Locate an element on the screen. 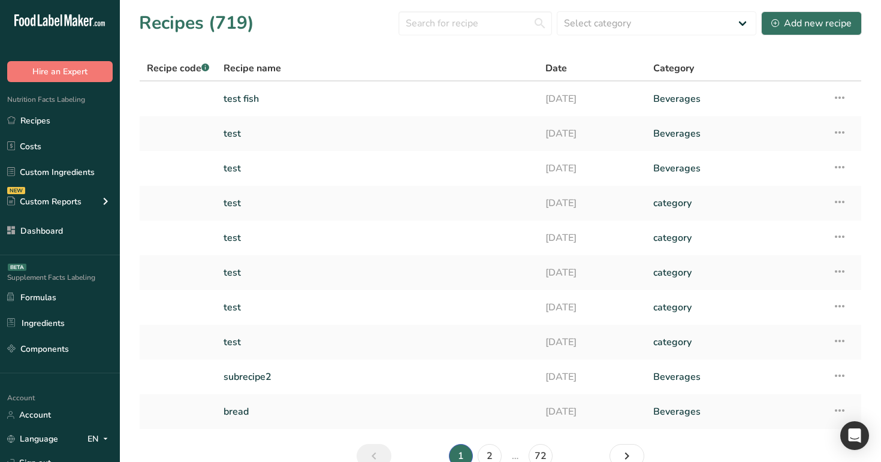 The image size is (881, 462). a: bread is located at coordinates (377, 412).